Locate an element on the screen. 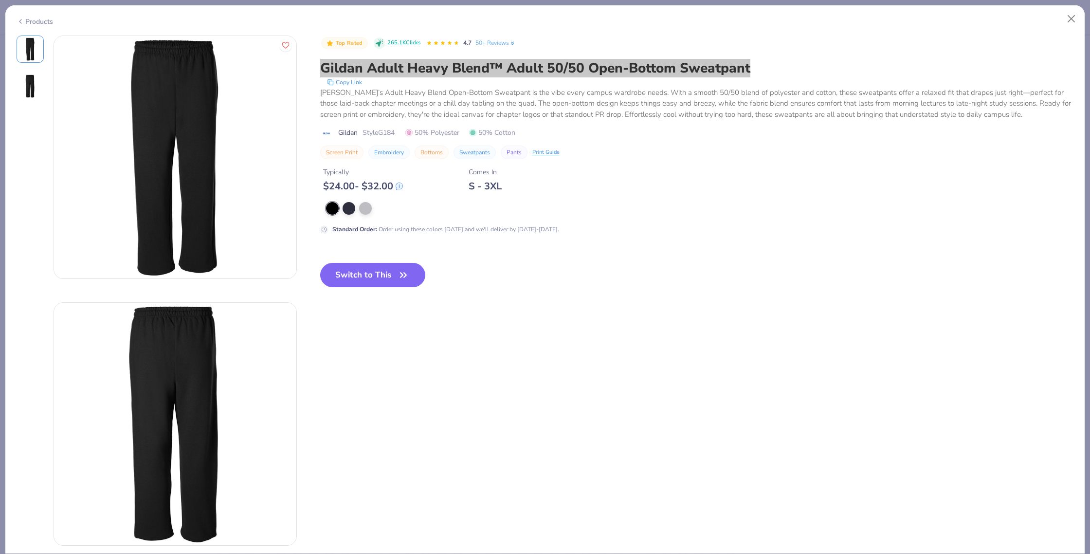 This screenshot has width=1090, height=554. span: 4.7 is located at coordinates (467, 43).